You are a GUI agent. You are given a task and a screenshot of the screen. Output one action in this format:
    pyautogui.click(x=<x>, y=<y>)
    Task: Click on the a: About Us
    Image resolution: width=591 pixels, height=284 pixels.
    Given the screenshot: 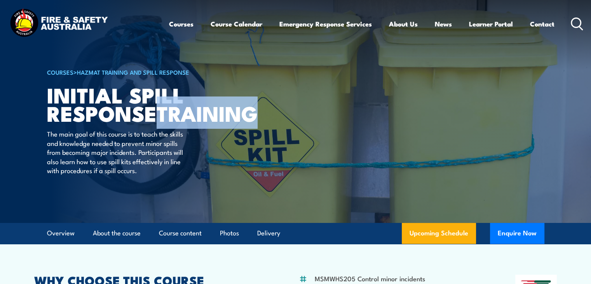 What is the action you would take?
    pyautogui.click(x=403, y=24)
    